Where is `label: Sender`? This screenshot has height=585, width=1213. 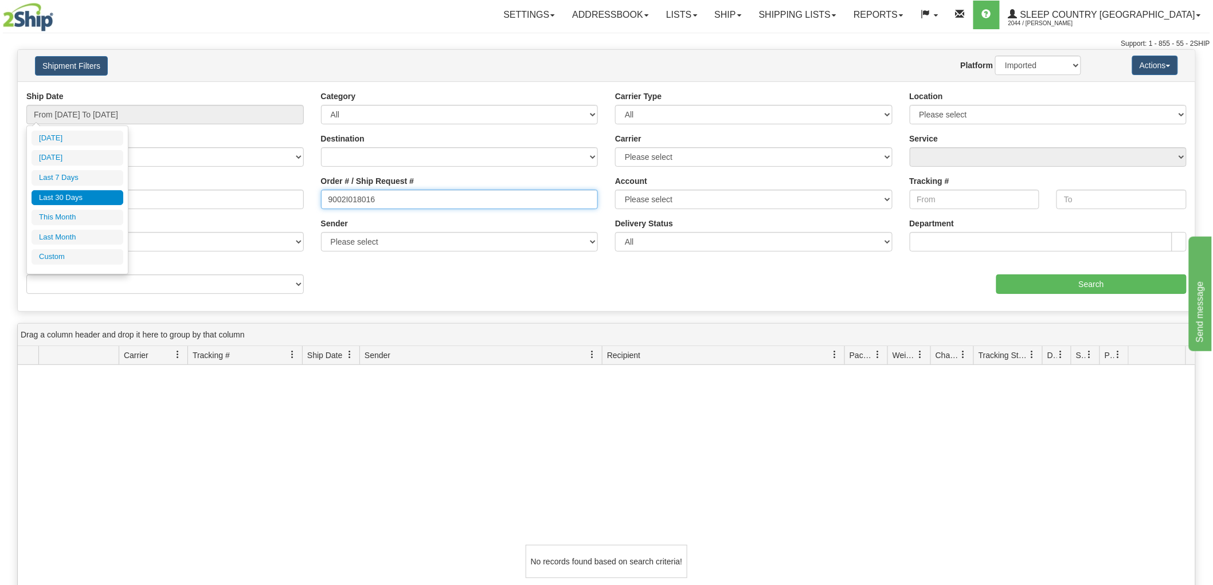
label: Sender is located at coordinates (334, 224).